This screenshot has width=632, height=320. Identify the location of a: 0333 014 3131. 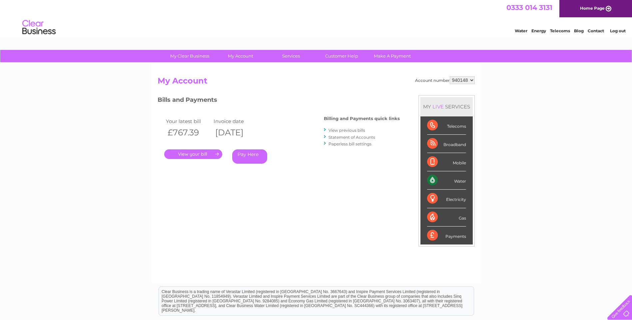
(529, 7).